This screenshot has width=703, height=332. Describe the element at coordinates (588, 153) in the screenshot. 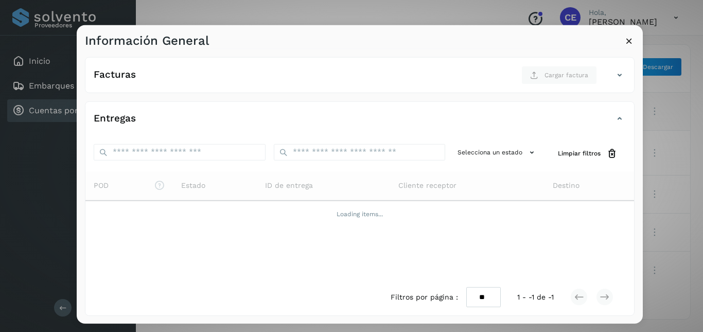

I see `button: Limpiar filtros` at that location.